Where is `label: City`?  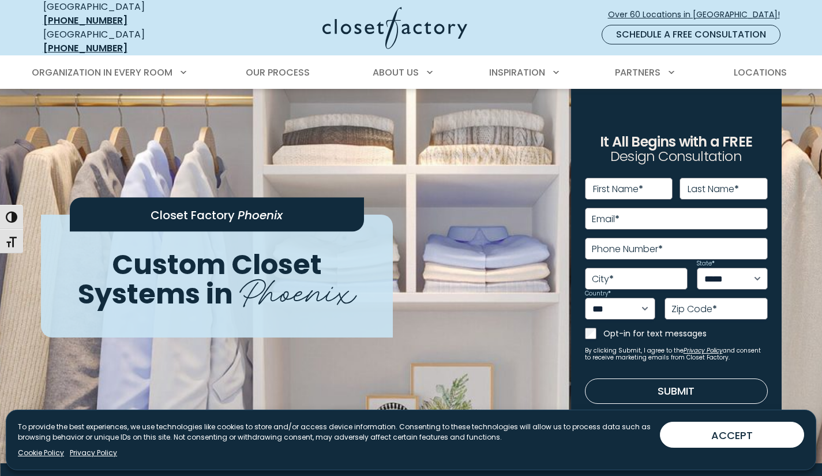 label: City is located at coordinates (603, 279).